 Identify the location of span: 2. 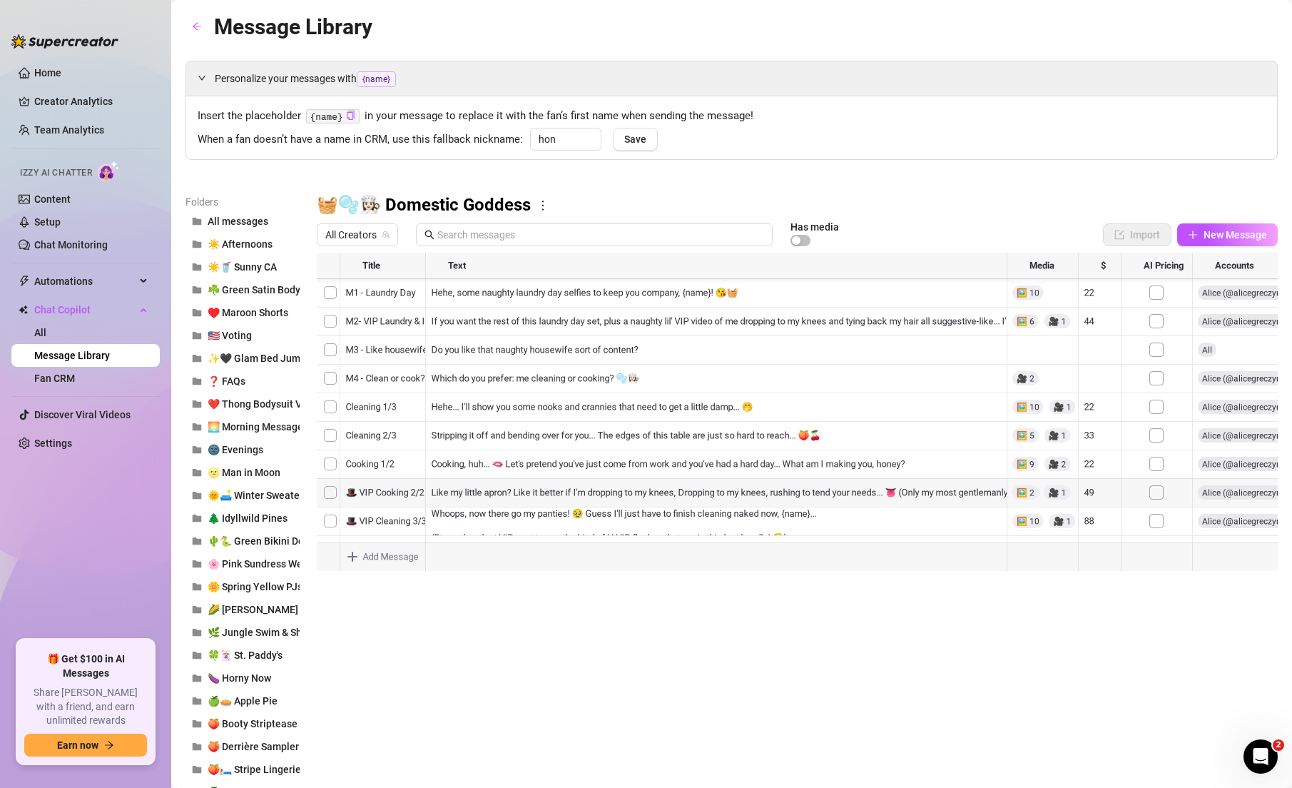
(1279, 745).